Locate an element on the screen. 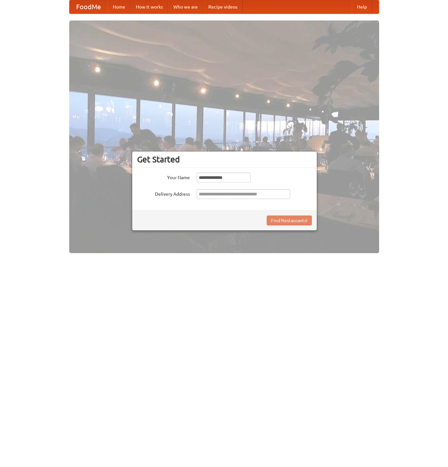  label: Your Name is located at coordinates (164, 177).